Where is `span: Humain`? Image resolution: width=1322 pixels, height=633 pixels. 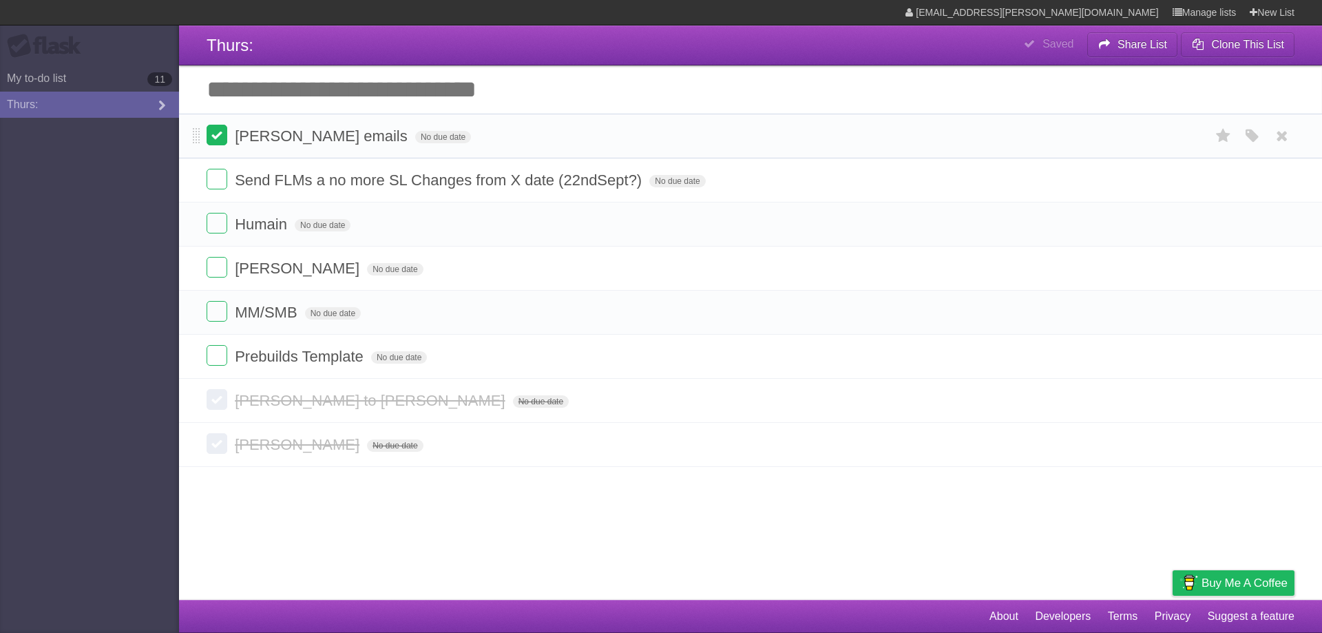
span: Humain is located at coordinates (262, 224).